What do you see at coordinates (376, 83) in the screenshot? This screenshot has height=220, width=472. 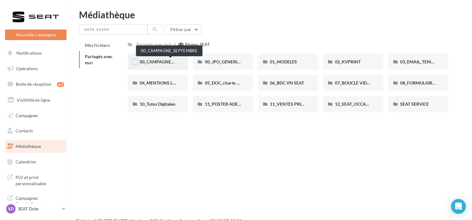 I see `span: 07_BOUCLE VIDEO ECRAN SHOWROOM` at bounding box center [376, 83].